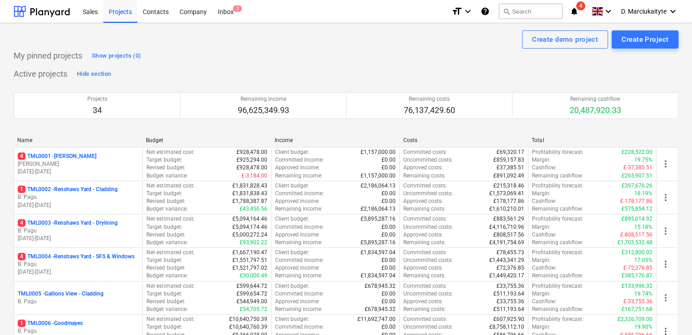 The image size is (692, 335). Describe the element at coordinates (252, 152) in the screenshot. I see `p: £928,478.00` at that location.